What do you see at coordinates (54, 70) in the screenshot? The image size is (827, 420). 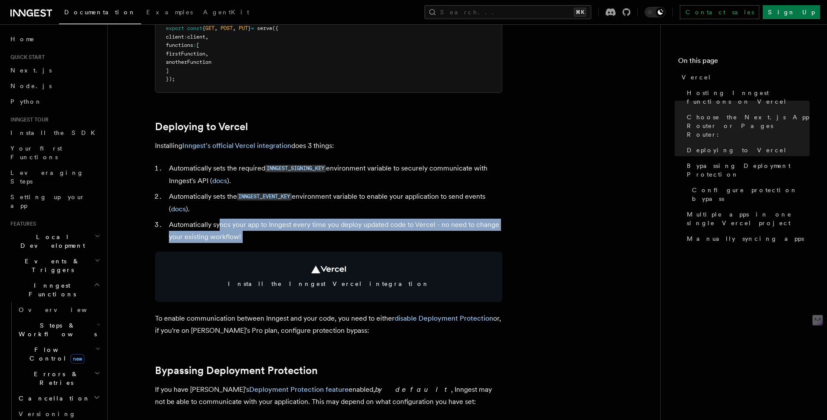 I see `a: Next.js` at bounding box center [54, 70].